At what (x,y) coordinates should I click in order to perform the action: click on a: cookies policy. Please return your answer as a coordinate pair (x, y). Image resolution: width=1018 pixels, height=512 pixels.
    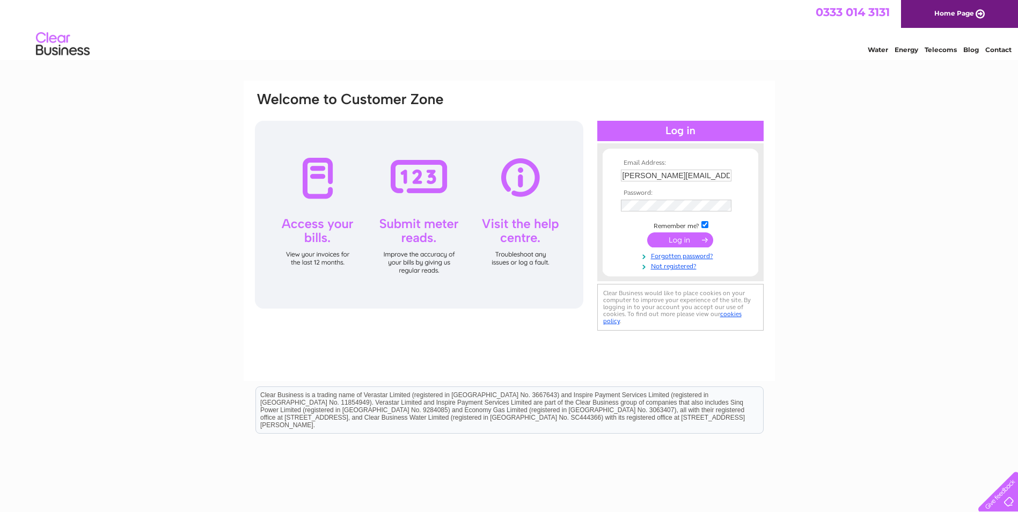
    Looking at the image, I should click on (672, 317).